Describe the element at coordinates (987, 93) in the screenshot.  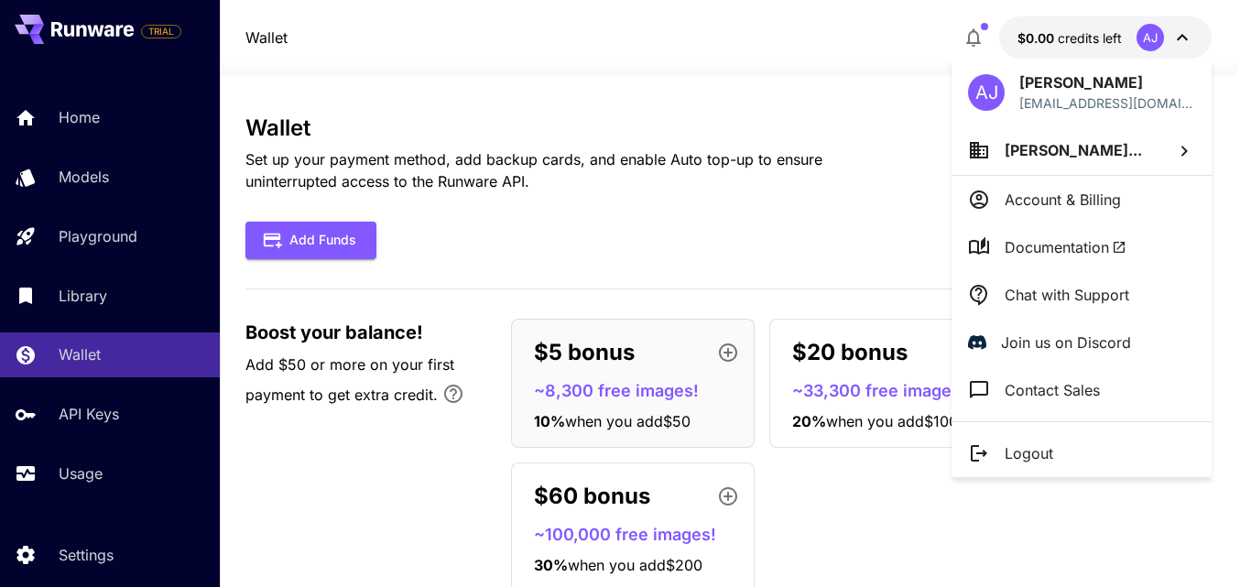
I see `div: AJ` at that location.